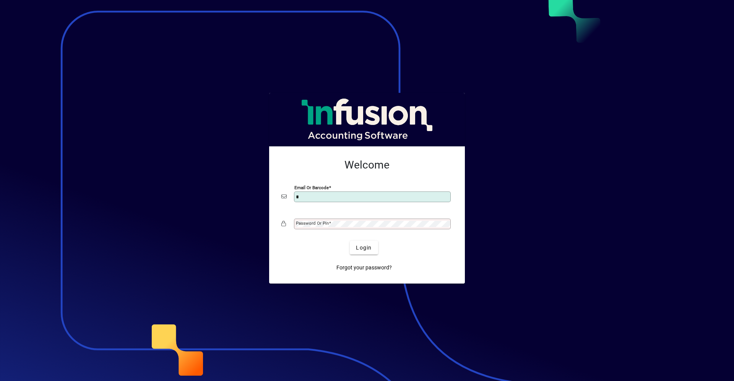  I want to click on span: Login, so click(364, 248).